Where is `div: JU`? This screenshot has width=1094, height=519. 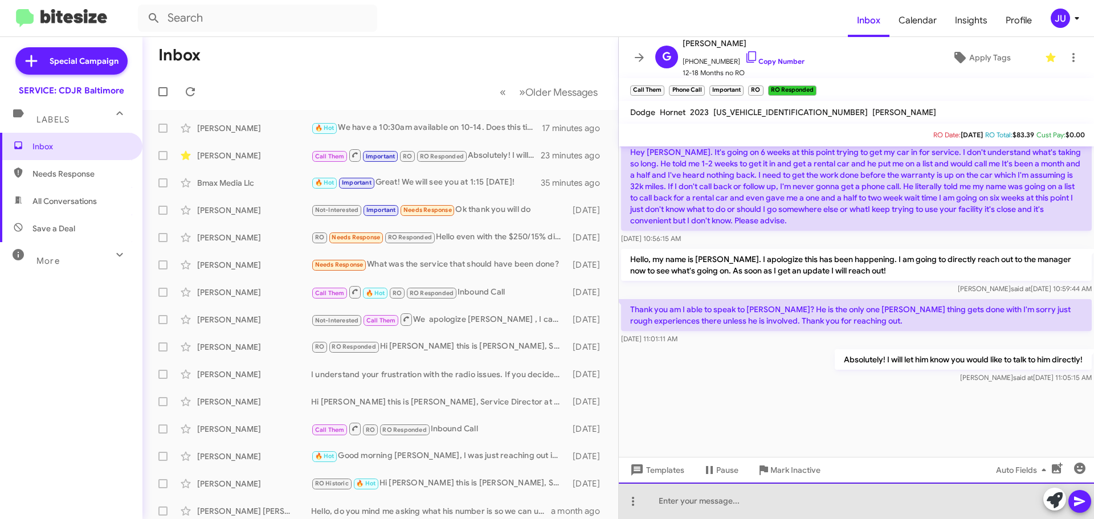 div: JU is located at coordinates (1061, 18).